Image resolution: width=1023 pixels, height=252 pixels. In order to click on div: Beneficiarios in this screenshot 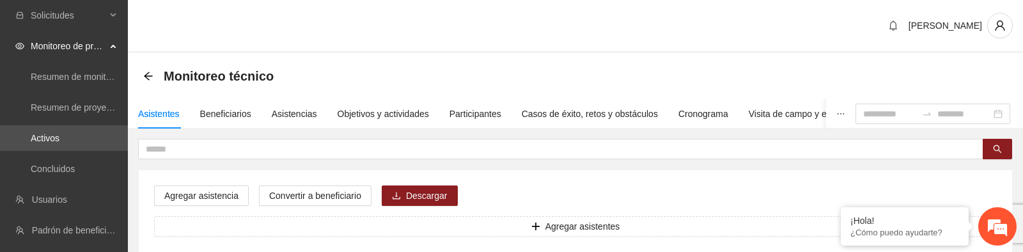, I will do `click(226, 114)`.